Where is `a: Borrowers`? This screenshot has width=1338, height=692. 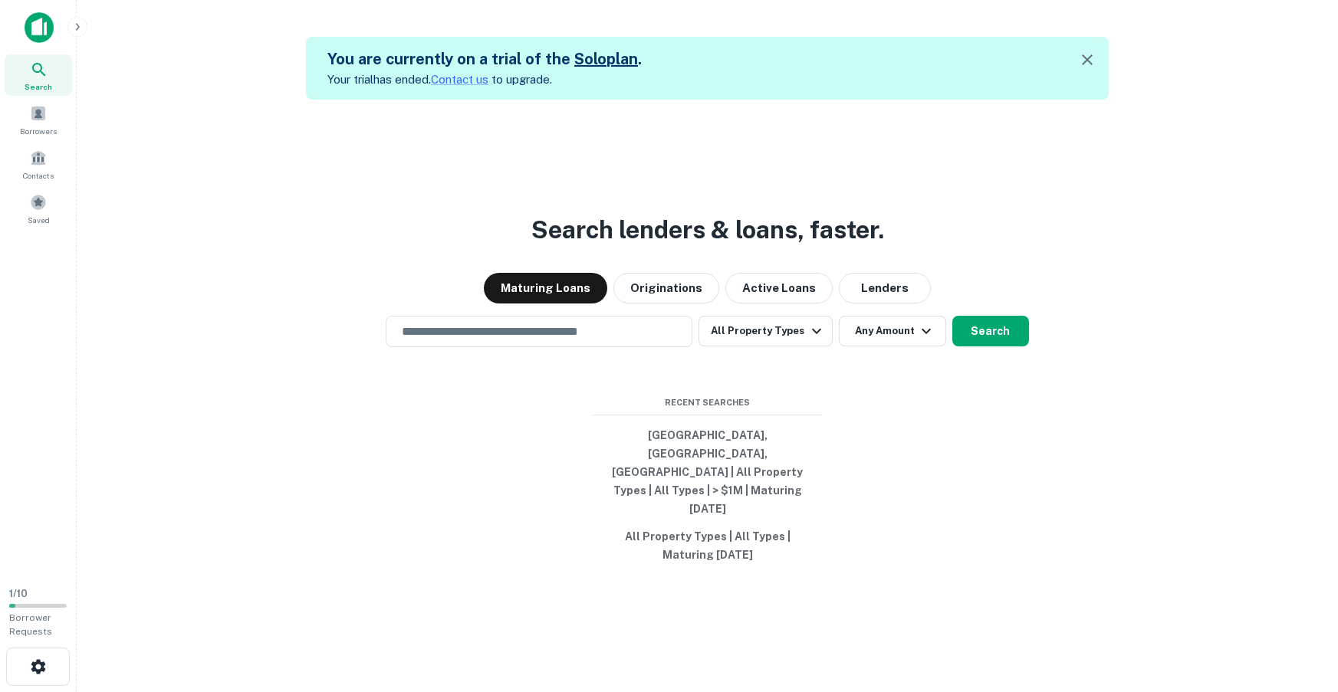
a: Borrowers is located at coordinates (38, 120).